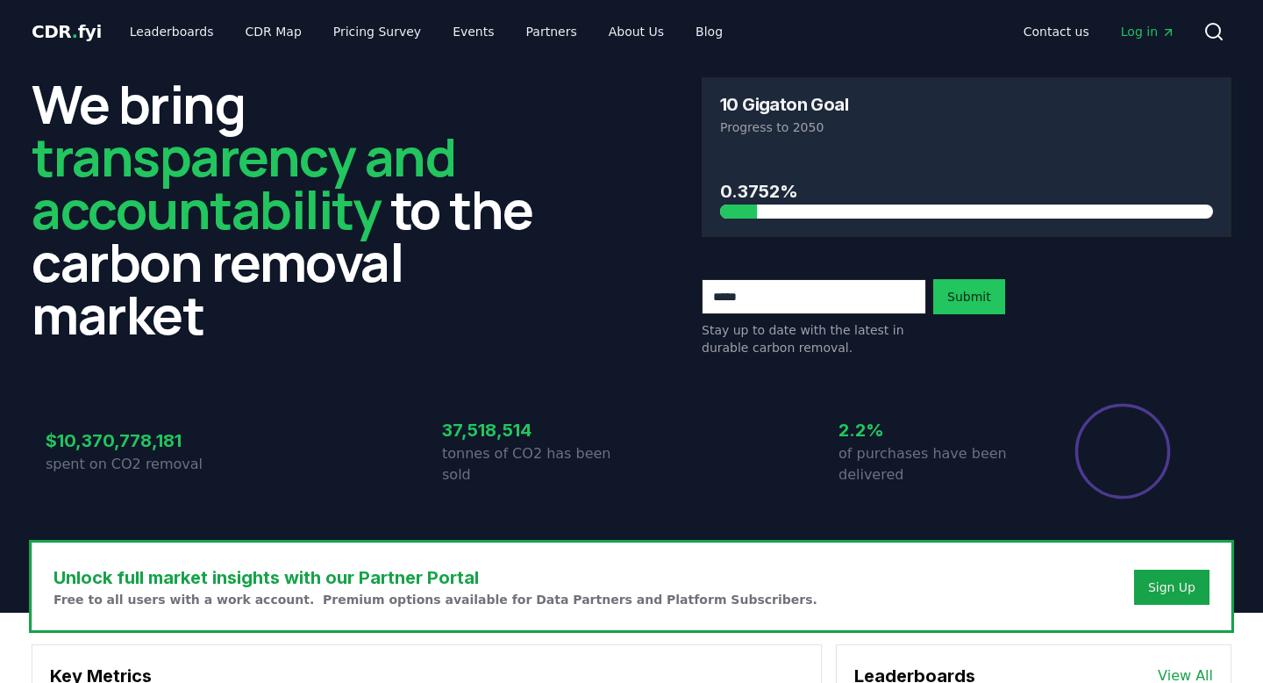 The image size is (1263, 683). I want to click on h3: Unlock full market insights with our Partner Portal, so click(435, 577).